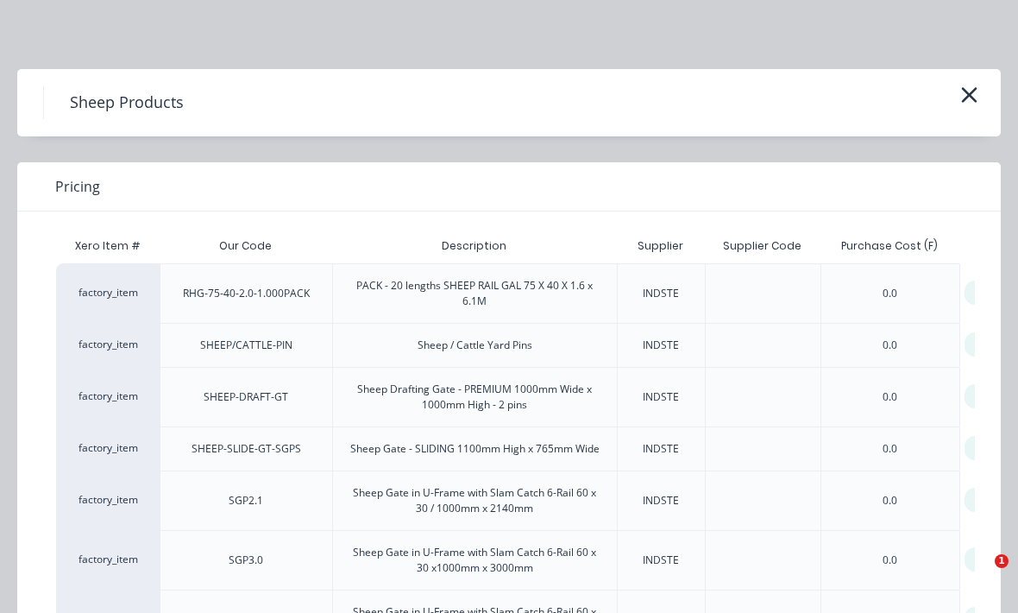 This screenshot has width=1018, height=613. I want to click on div: Sheep Gate in U-Frame with Slam Catch 6-Rail 60 x 30 / 1000mm x 2140mm, so click(475, 500).